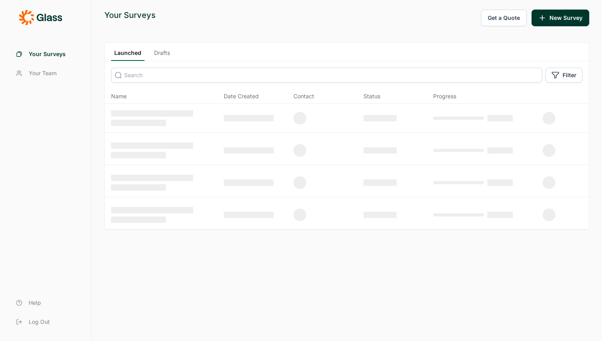 The width and height of the screenshot is (602, 341). I want to click on span: Date Created, so click(241, 96).